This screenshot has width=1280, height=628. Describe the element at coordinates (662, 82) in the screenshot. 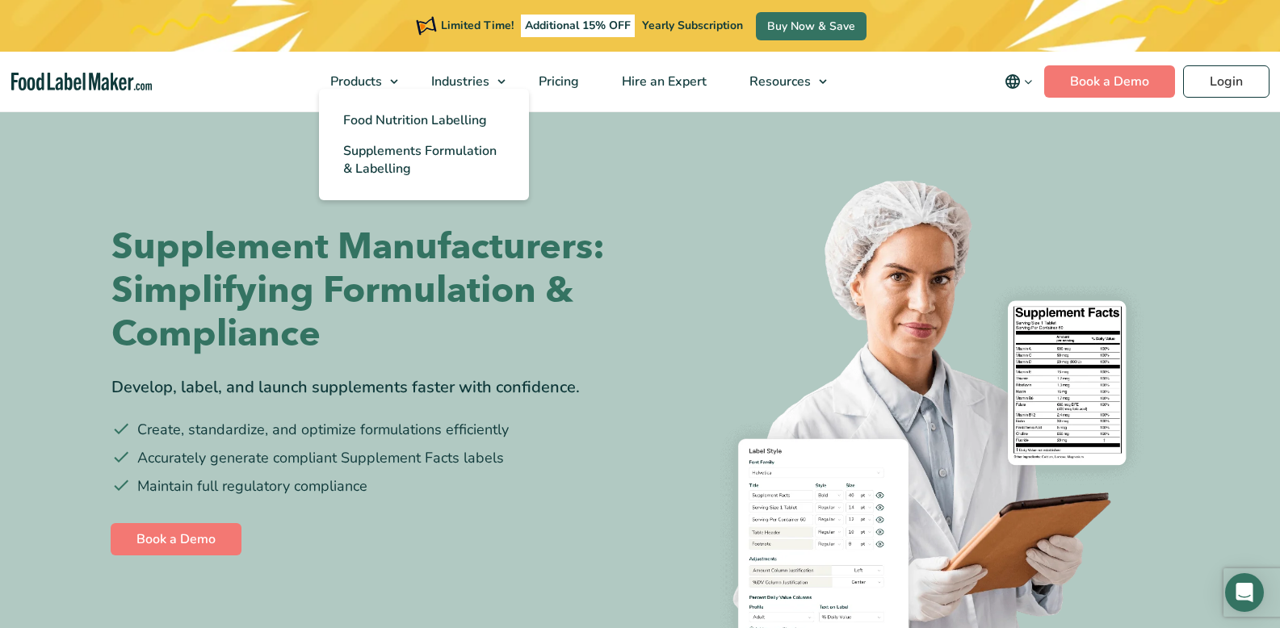

I see `a: Hire an Expert` at that location.